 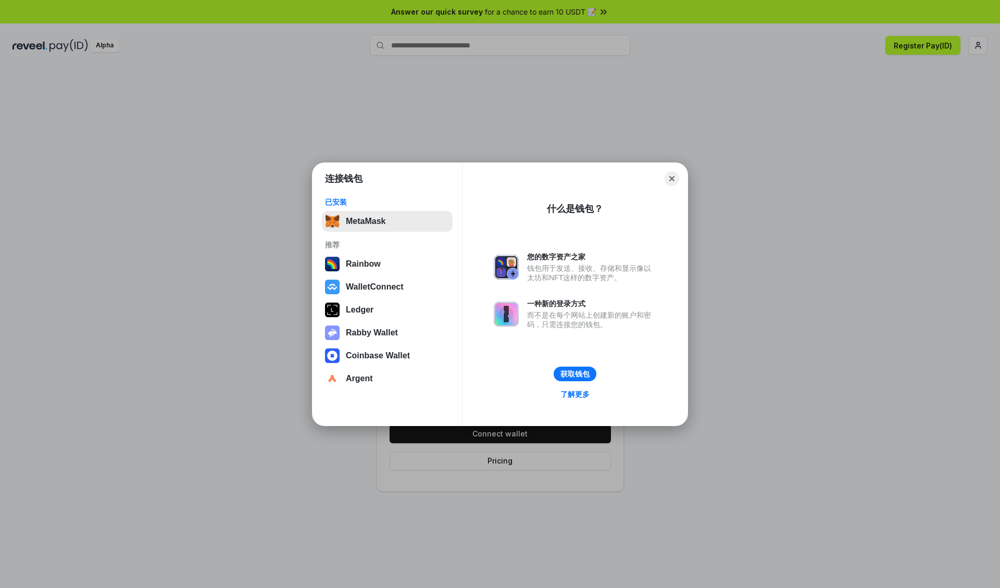 What do you see at coordinates (592, 320) in the screenshot?
I see `div: 而不是在每个网站上创建新的账户和密码，只需连接您的钱包。` at bounding box center [592, 320].